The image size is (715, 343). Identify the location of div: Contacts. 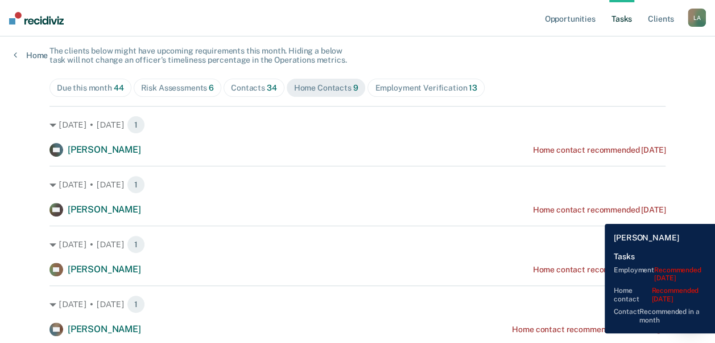
(254, 88).